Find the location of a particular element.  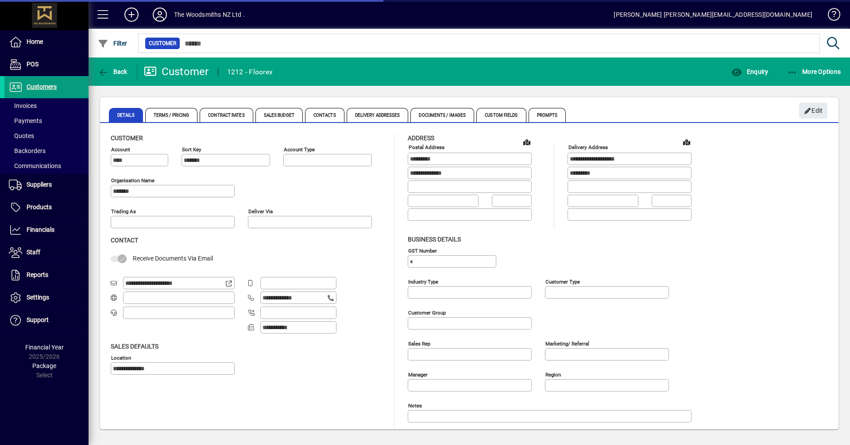

button: Profile is located at coordinates (160, 15).